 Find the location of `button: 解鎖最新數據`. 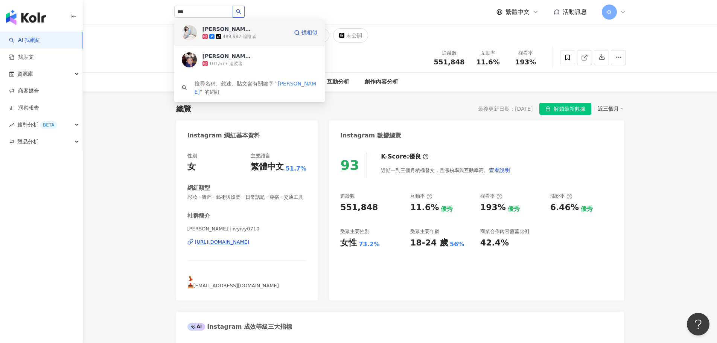

button: 解鎖最新數據 is located at coordinates (566, 109).